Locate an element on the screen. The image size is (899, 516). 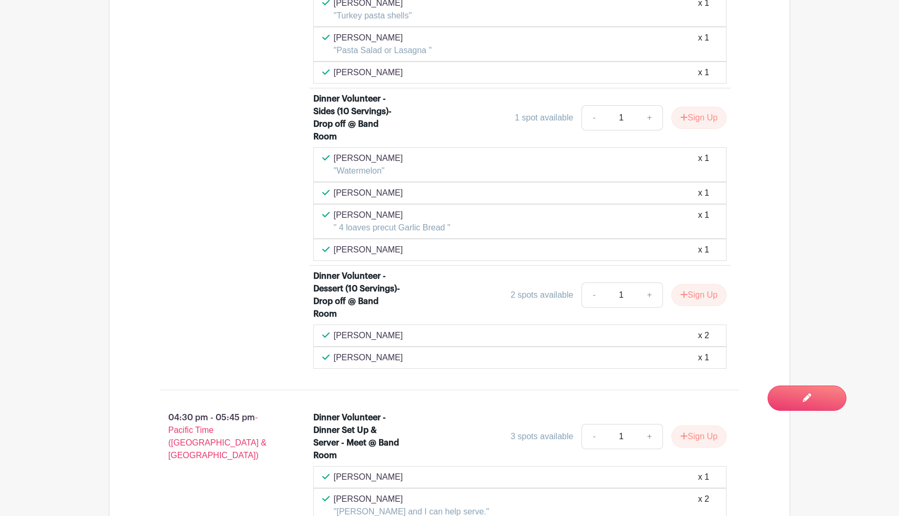
div: Dinner Volunteer - Dessert (10 Servings)- Drop off @ Band Room is located at coordinates (358, 295).